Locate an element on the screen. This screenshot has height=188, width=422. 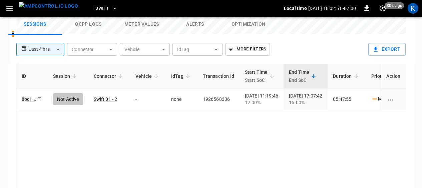
span: End TimeEnd SoC is located at coordinates (303, 76).